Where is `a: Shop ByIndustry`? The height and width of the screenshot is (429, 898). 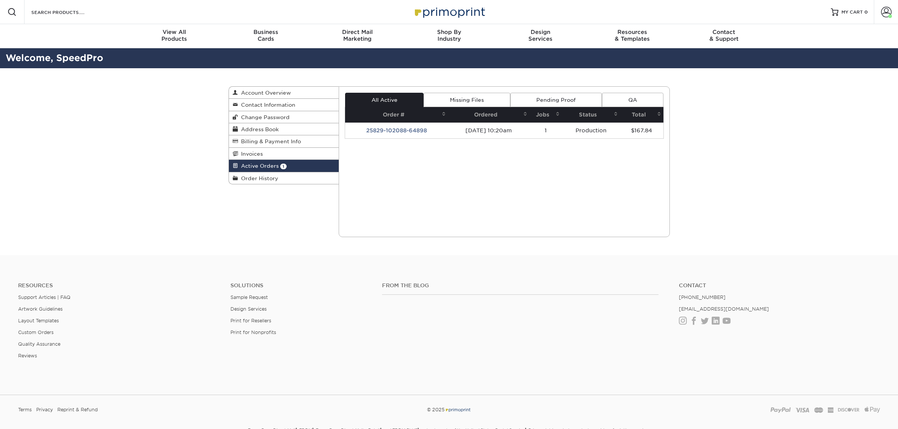 a: Shop ByIndustry is located at coordinates (449, 36).